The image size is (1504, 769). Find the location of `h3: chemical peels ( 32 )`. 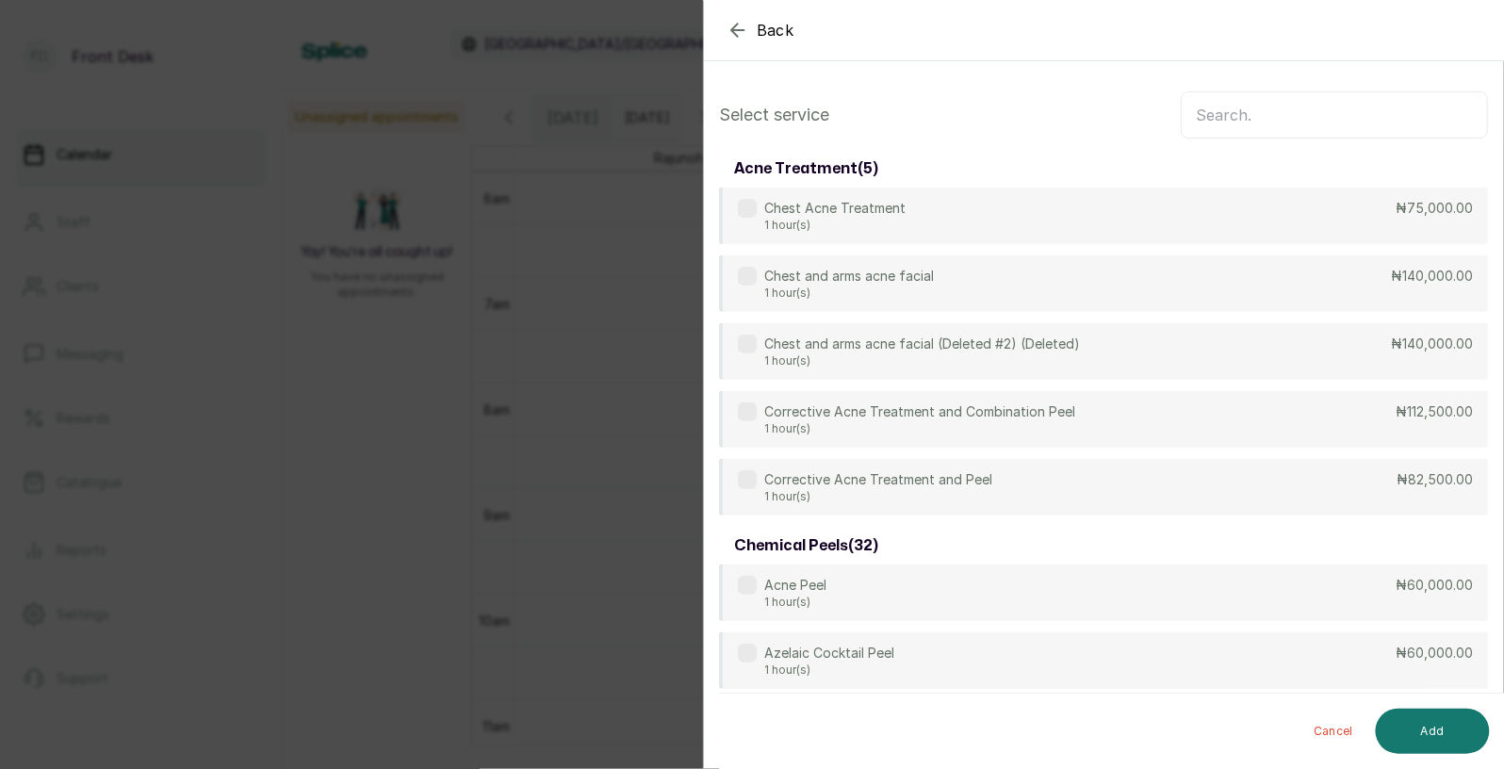

h3: chemical peels ( 32 ) is located at coordinates (806, 546).